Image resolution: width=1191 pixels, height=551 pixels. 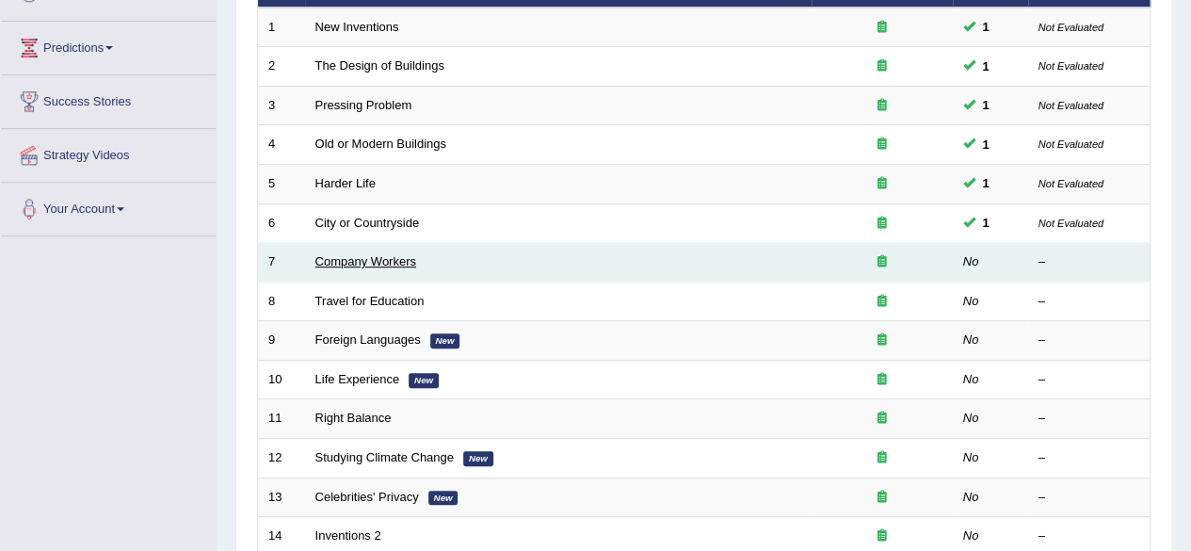 I want to click on a: The Design of Buildings, so click(x=379, y=65).